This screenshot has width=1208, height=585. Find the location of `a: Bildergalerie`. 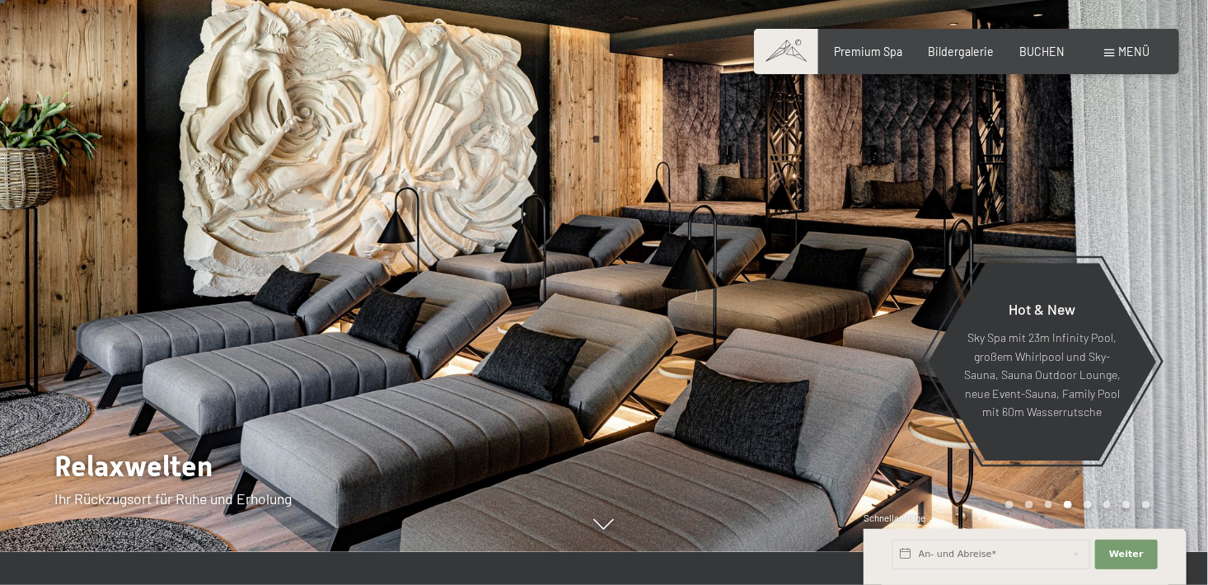

a: Bildergalerie is located at coordinates (961, 51).